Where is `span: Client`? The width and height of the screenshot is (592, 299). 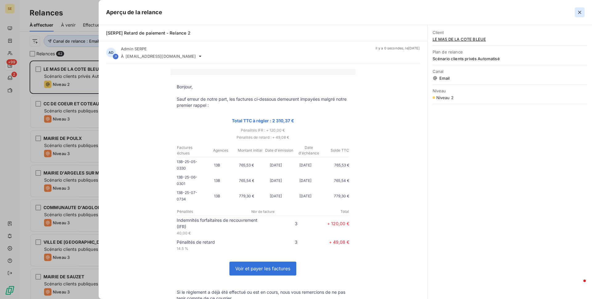
span: Client is located at coordinates (510, 32).